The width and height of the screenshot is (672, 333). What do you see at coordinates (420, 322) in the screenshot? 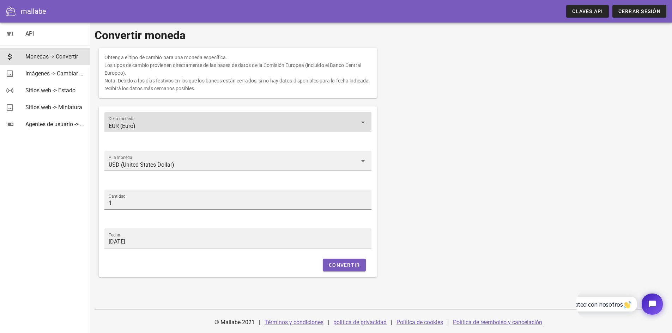
I see `a: Política de cookies` at bounding box center [420, 322].